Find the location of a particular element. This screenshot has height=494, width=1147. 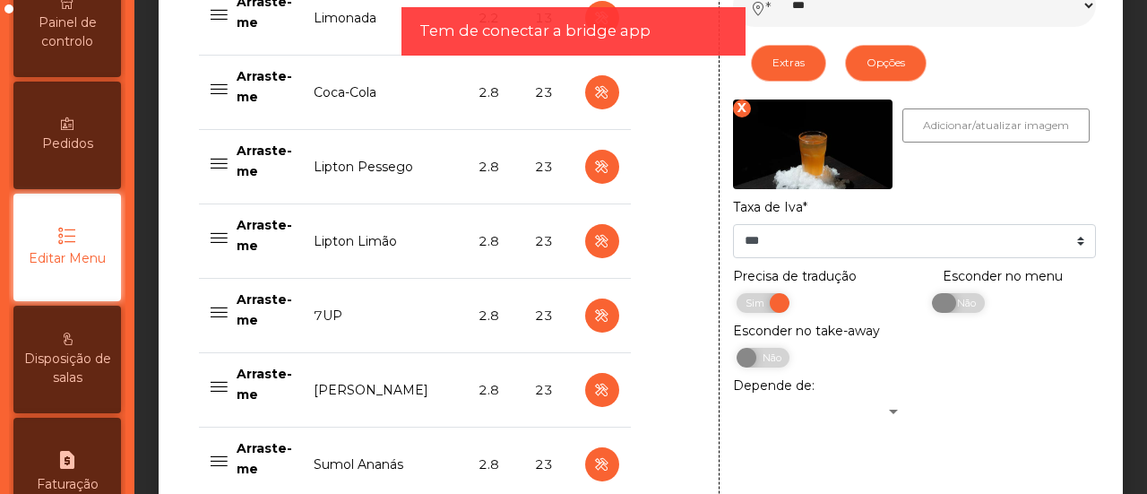

span: Faturação is located at coordinates (67, 484).